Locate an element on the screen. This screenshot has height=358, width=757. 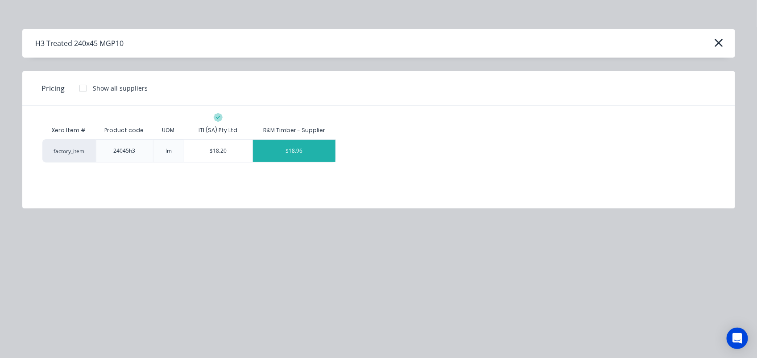
div: 24045h3 is located at coordinates (124, 151).